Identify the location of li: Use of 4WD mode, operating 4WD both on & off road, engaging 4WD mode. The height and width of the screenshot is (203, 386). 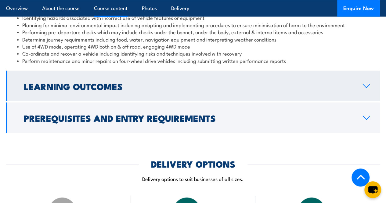
(193, 46).